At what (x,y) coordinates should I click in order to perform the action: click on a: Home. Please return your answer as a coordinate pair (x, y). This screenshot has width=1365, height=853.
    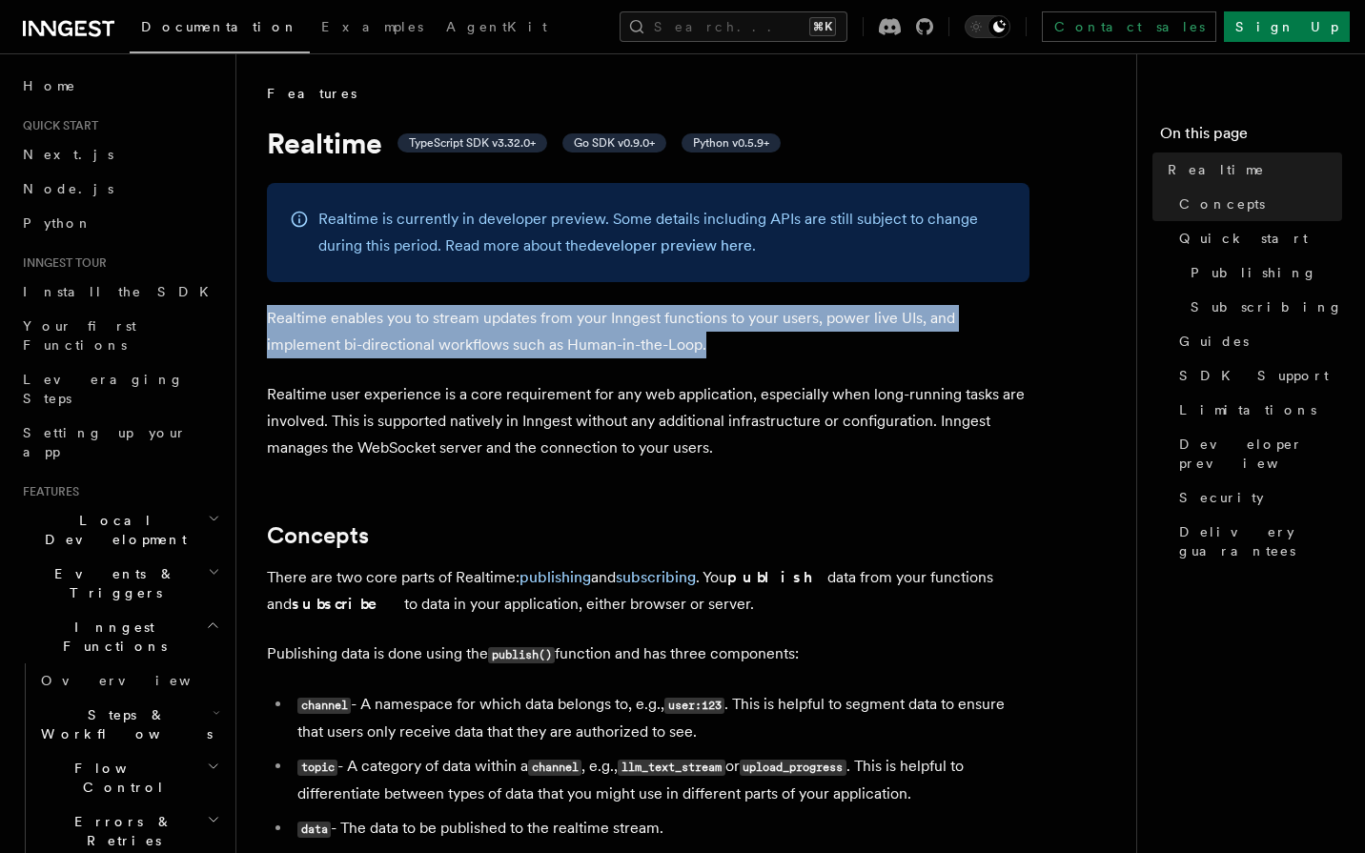
    Looking at the image, I should click on (119, 86).